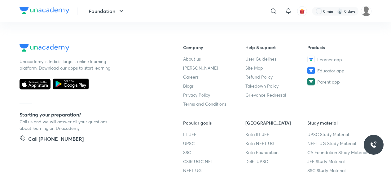 The height and width of the screenshot is (187, 391). Describe the element at coordinates (374, 144) in the screenshot. I see `img: ttu` at that location.